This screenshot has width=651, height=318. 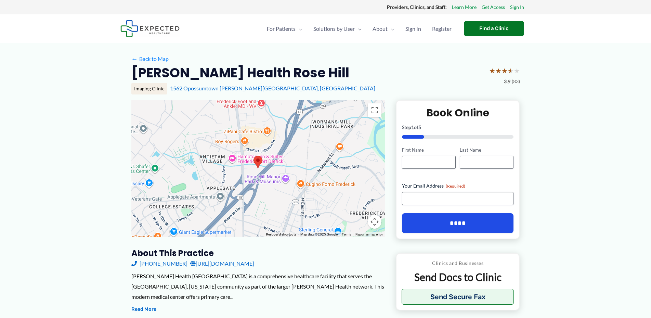 I want to click on label: First Name, so click(x=429, y=150).